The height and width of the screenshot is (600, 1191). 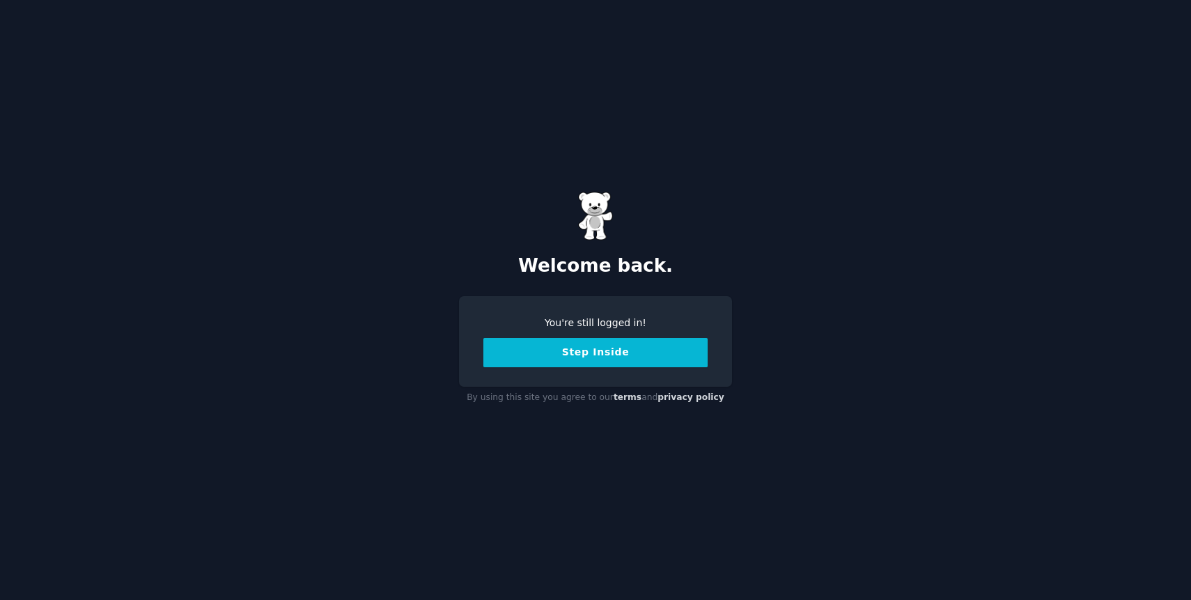 What do you see at coordinates (596, 323) in the screenshot?
I see `div: You're still logged in!` at bounding box center [596, 323].